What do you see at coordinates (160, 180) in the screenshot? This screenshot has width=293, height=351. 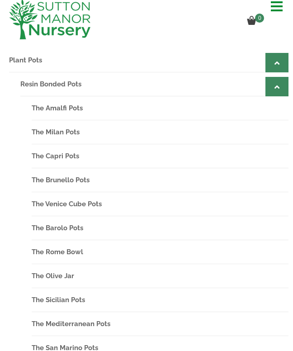 I see `a: The Brunello Pots` at bounding box center [160, 180].